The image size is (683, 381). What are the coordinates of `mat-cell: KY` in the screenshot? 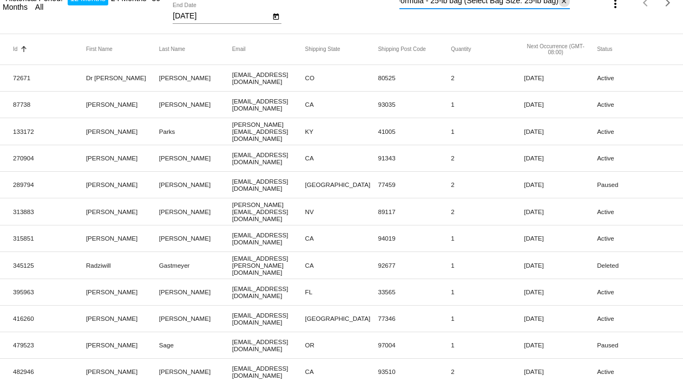 It's located at (342, 131).